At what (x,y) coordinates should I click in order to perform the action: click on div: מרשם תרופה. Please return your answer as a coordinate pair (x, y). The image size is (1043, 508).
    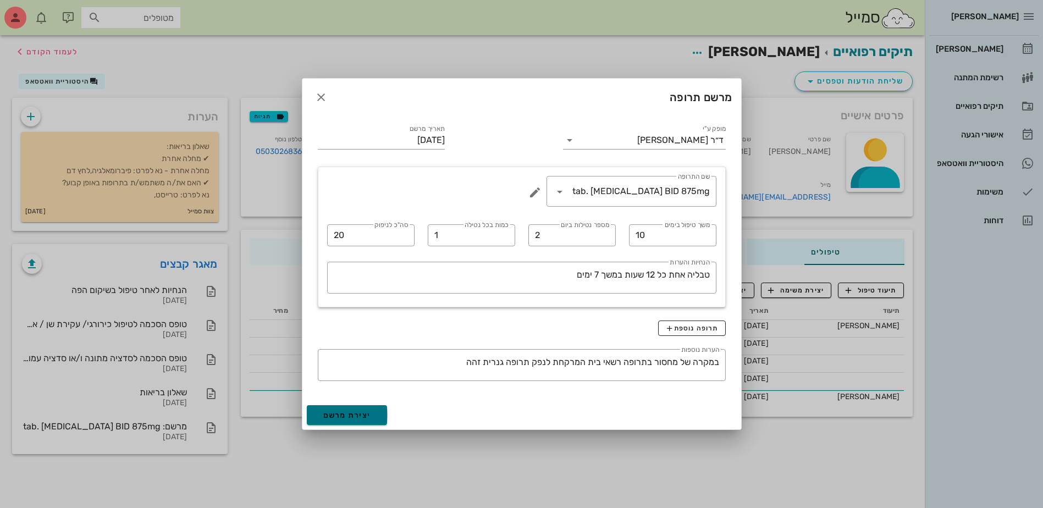
    Looking at the image, I should click on (522, 97).